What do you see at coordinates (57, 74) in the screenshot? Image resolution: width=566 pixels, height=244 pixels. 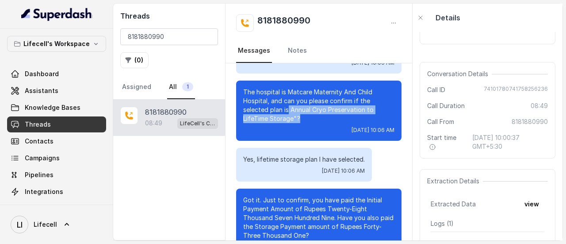 I see `a: Dashboard` at bounding box center [57, 74].